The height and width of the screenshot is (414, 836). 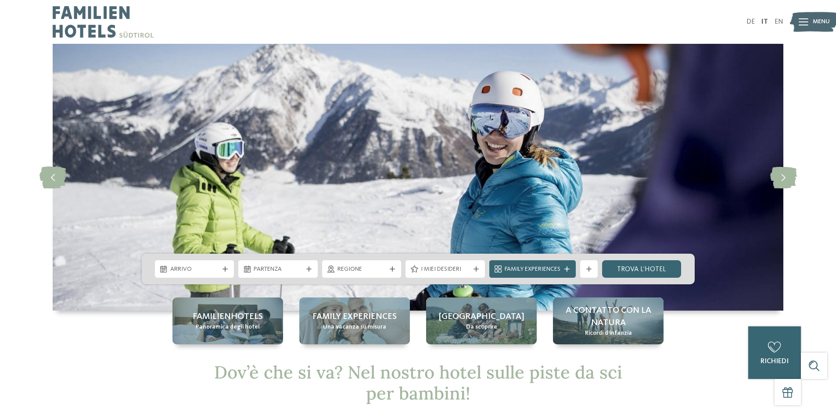 What do you see at coordinates (774, 362) in the screenshot?
I see `span: richiedi` at bounding box center [774, 362].